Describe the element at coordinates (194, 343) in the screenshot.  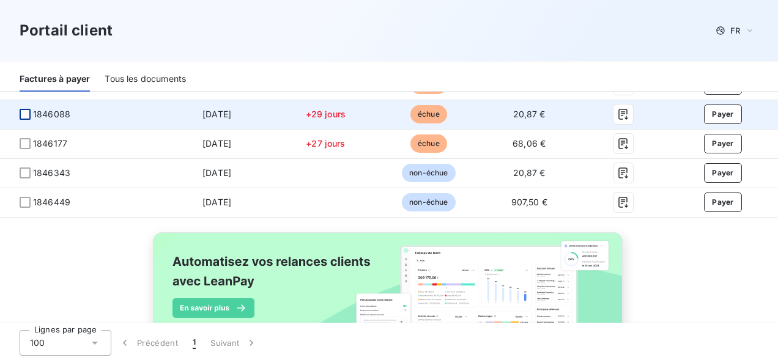
I see `span: 1` at that location.